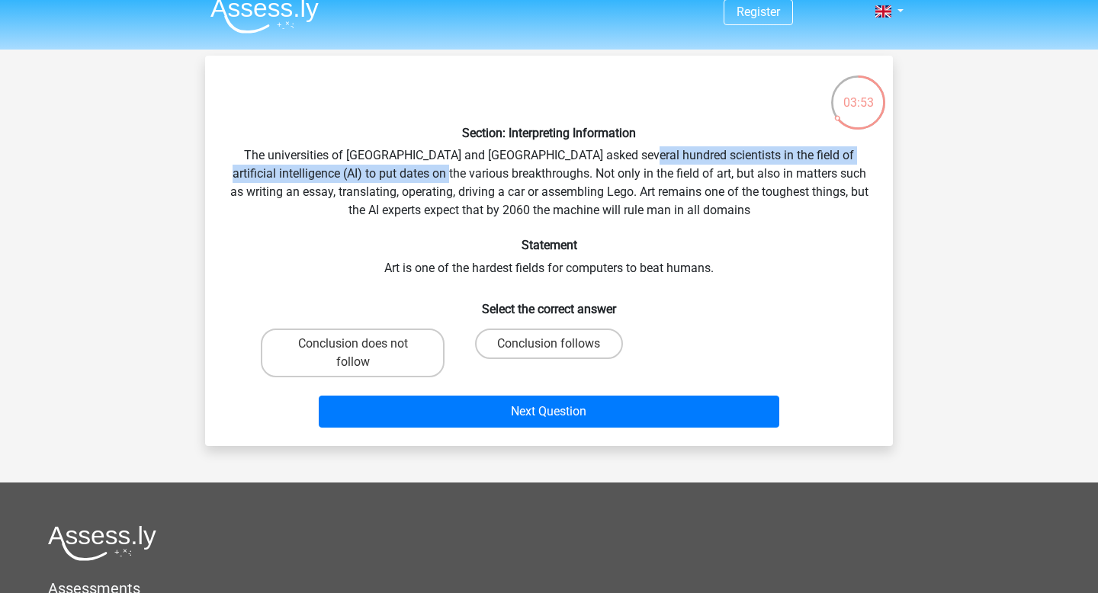 The width and height of the screenshot is (1098, 593). Describe the element at coordinates (548, 344) in the screenshot. I see `label: Conclusion follows` at that location.